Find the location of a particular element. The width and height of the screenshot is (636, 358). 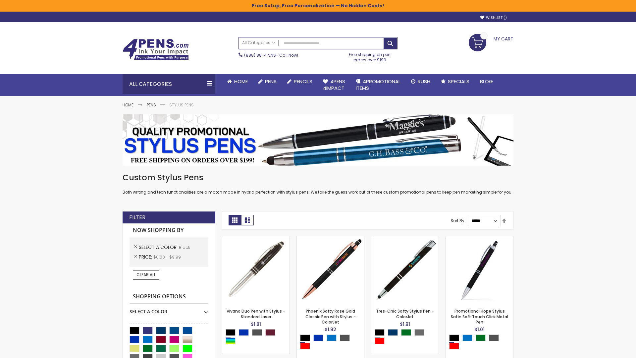

span: Select A Color is located at coordinates (159, 247).